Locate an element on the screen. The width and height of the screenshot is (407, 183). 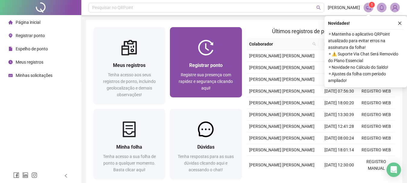
span: 1 is located at coordinates (372, 5).